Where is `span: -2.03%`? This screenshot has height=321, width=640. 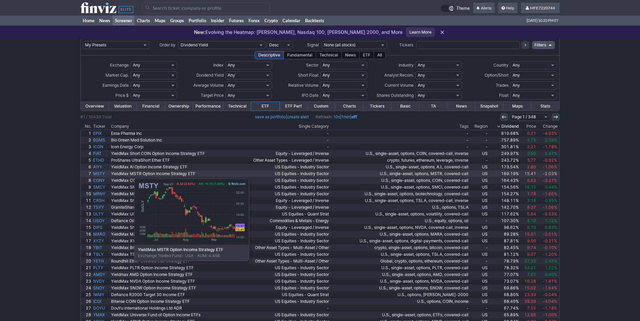 span: -2.03% is located at coordinates (550, 174).